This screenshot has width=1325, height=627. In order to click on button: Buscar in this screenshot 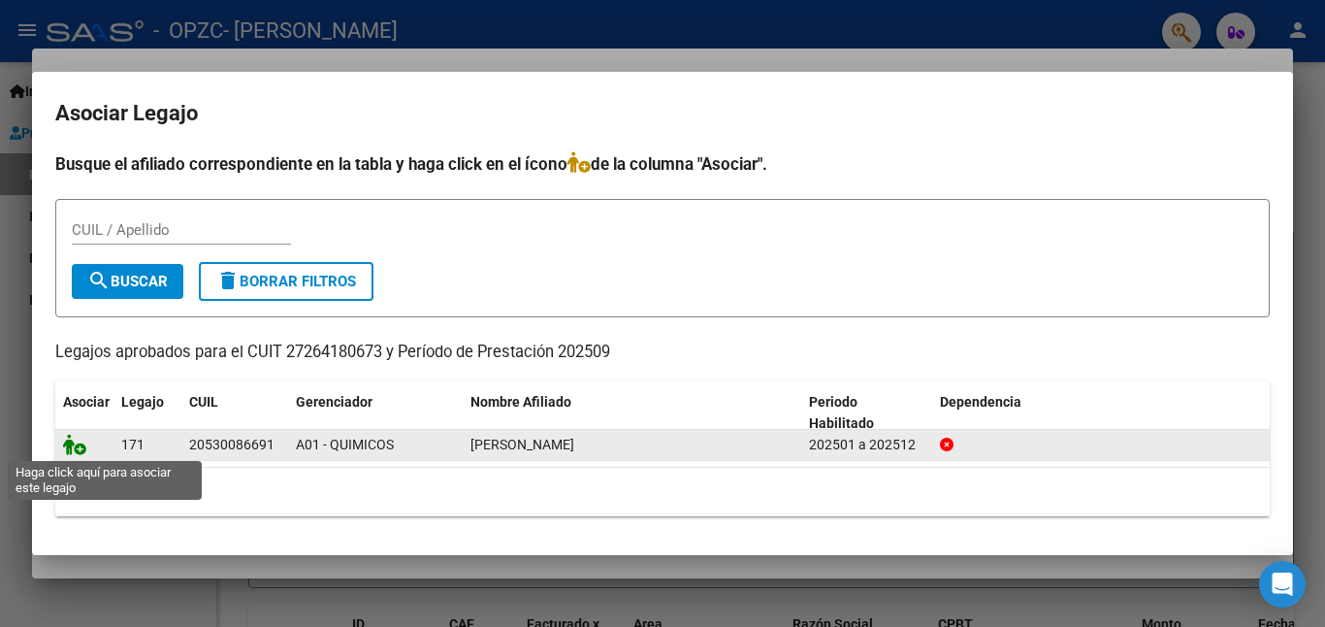, I will do `click(127, 281)`.